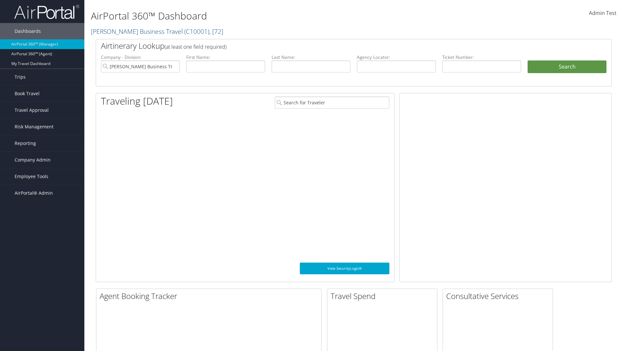 Image resolution: width=623 pixels, height=351 pixels. Describe the element at coordinates (197, 31) in the screenshot. I see `span: ( C10001 )` at that location.